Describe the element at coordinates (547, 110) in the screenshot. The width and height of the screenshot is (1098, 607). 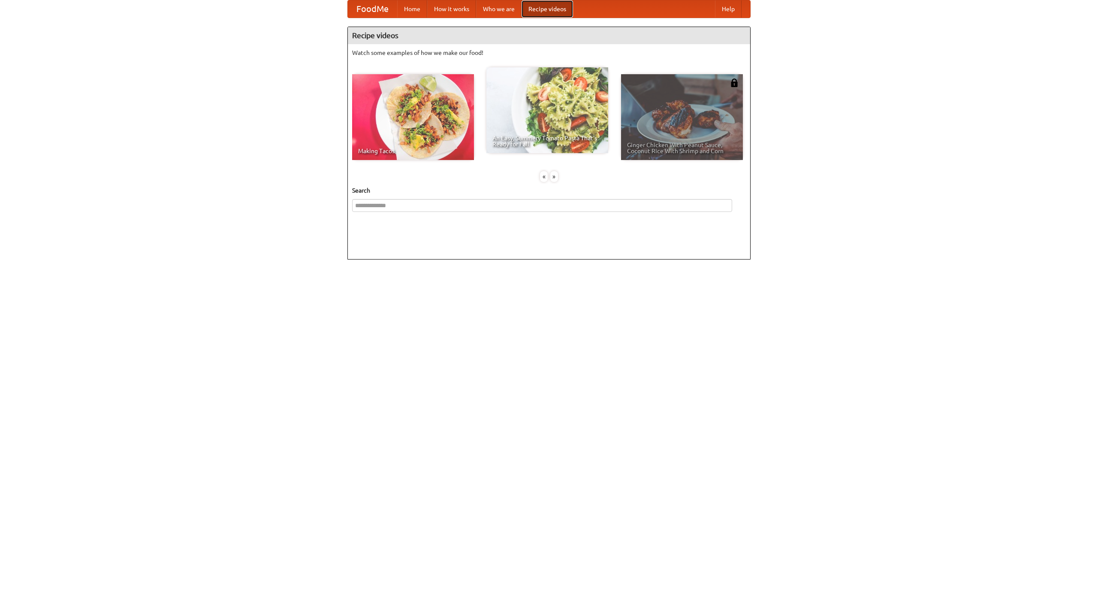
I see `a: An Easy, Summery Tomato Pasta That's Ready for Fall` at that location.